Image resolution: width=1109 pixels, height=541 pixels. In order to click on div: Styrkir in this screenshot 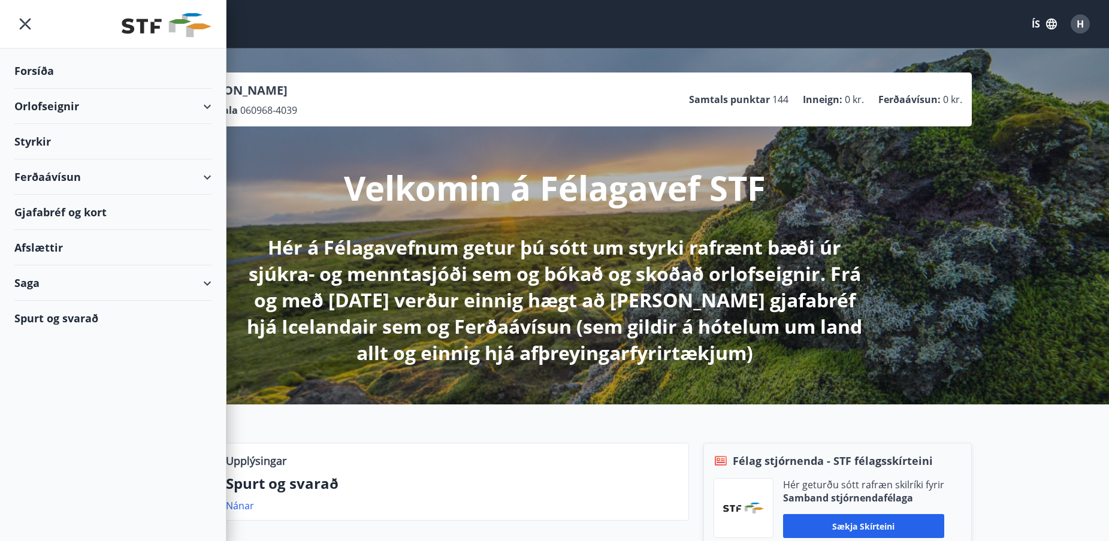, I will do `click(113, 141)`.